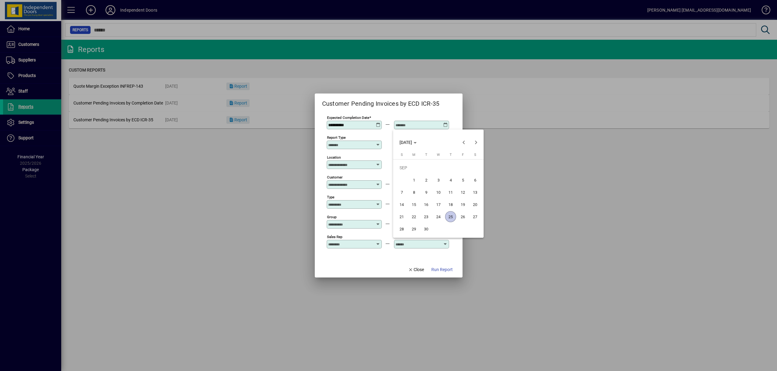 This screenshot has width=777, height=371. What do you see at coordinates (475, 205) in the screenshot?
I see `button: Sat Sep 20 2025` at bounding box center [475, 205].